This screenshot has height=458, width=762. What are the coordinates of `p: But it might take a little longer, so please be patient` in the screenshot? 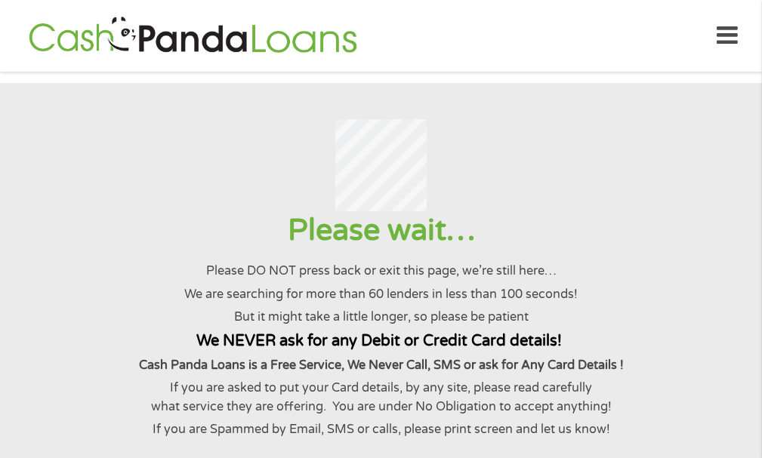 It's located at (381, 317).